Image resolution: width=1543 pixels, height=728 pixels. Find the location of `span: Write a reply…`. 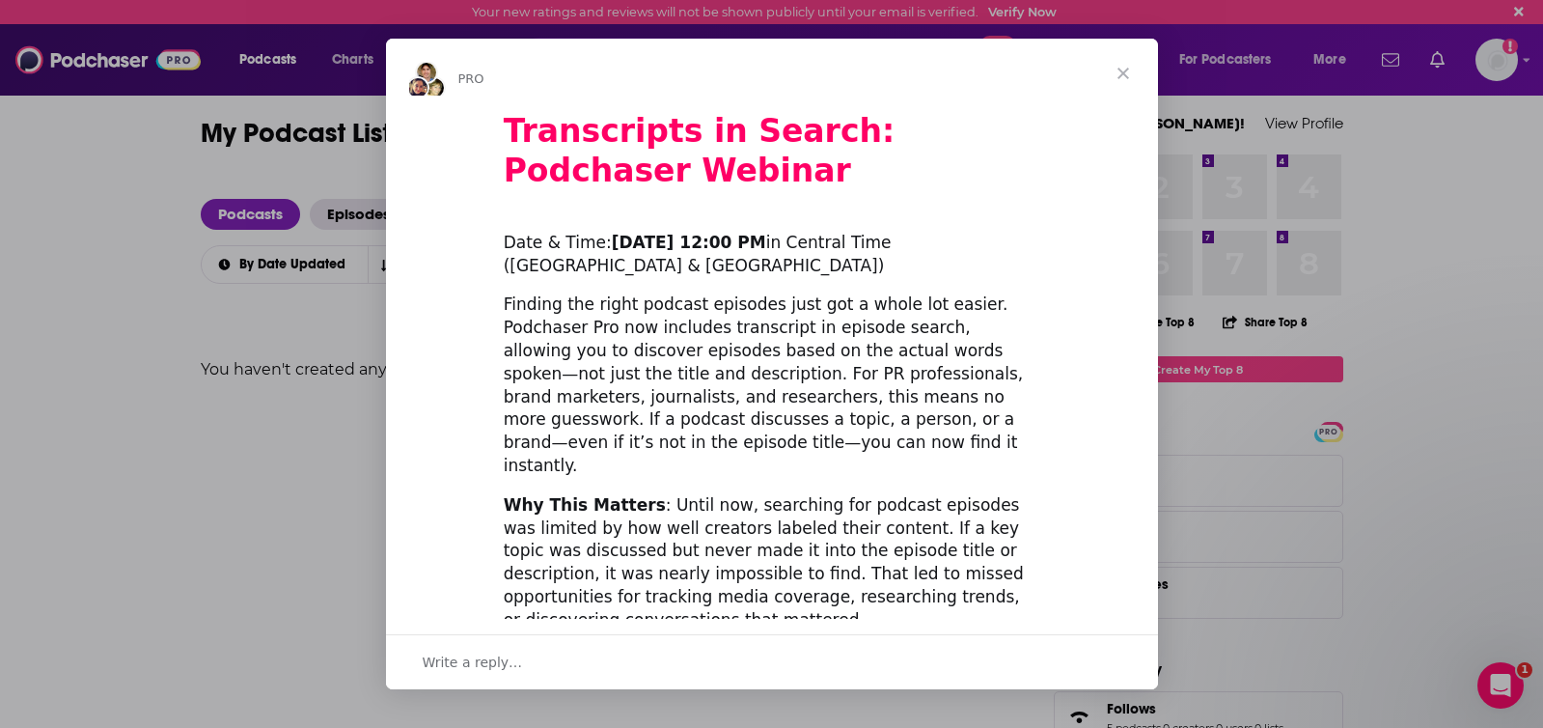

span: Write a reply… is located at coordinates (473, 662).